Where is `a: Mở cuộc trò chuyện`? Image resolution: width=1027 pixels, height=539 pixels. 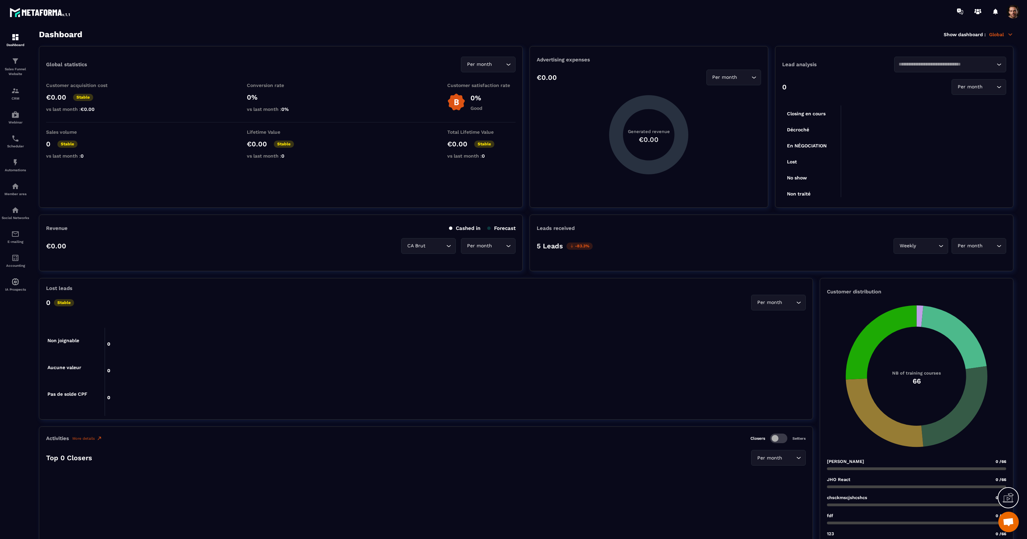
a: Mở cuộc trò chuyện is located at coordinates (1008, 522).